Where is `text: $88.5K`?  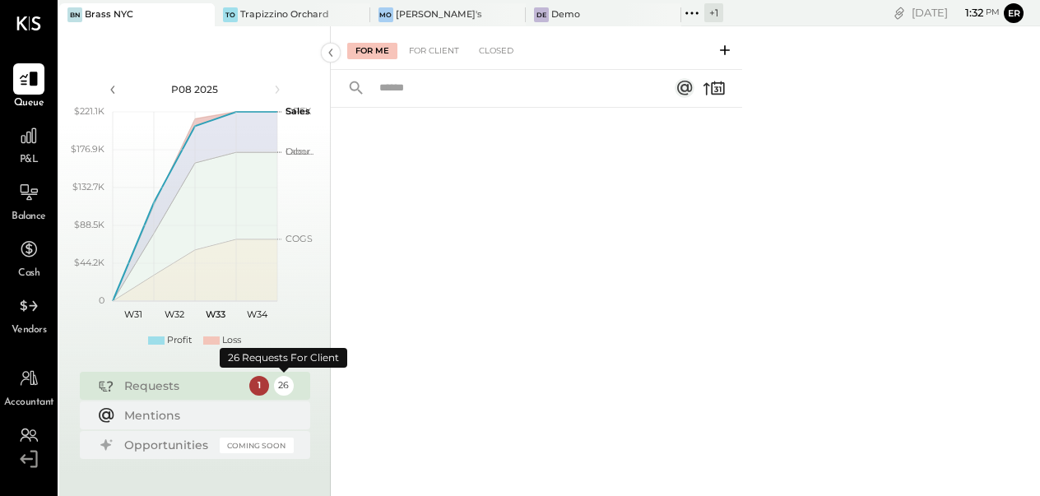 text: $88.5K is located at coordinates (89, 225).